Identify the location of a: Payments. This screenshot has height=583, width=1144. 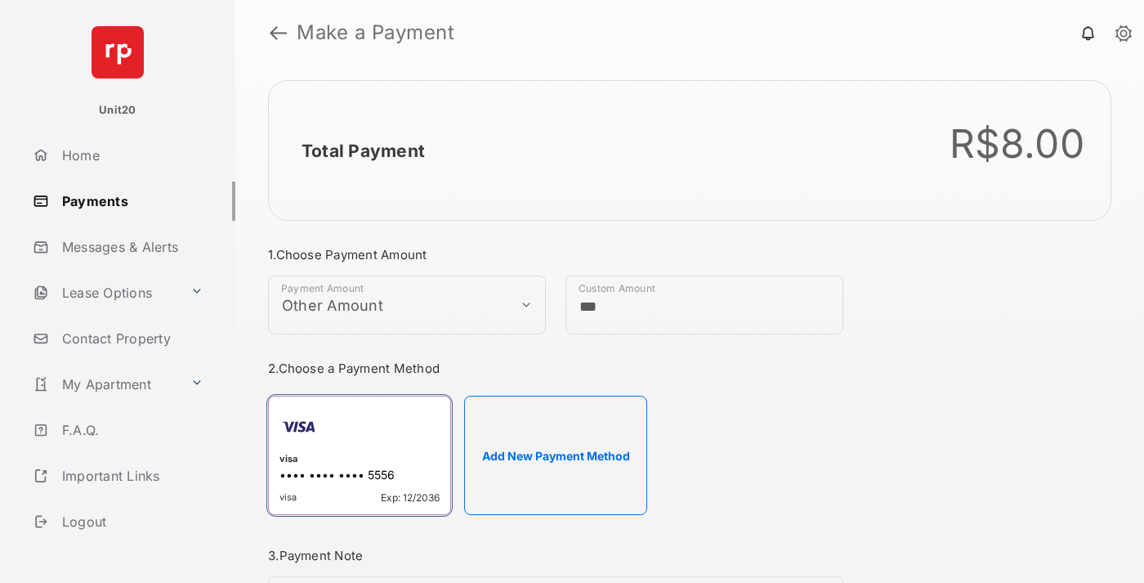
(131, 201).